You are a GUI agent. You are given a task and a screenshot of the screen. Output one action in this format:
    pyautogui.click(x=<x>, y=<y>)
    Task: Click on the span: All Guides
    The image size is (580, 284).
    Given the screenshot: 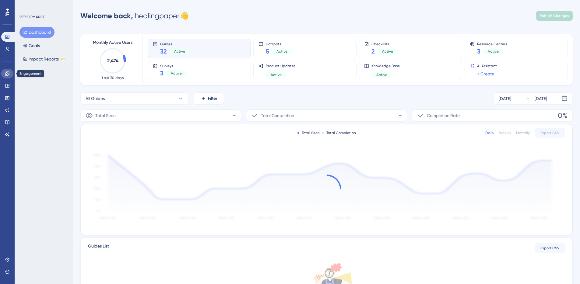 What is the action you would take?
    pyautogui.click(x=95, y=99)
    